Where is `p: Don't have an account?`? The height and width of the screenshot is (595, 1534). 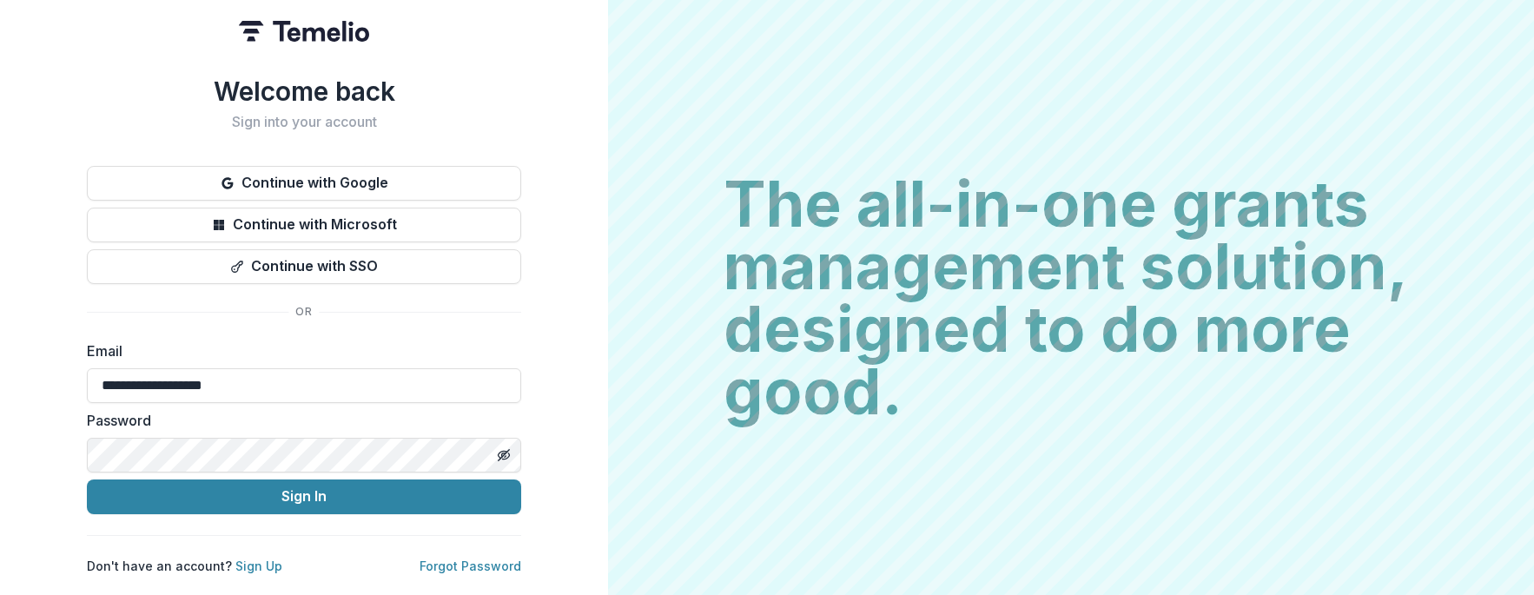
p: Don't have an account? is located at coordinates (184, 565).